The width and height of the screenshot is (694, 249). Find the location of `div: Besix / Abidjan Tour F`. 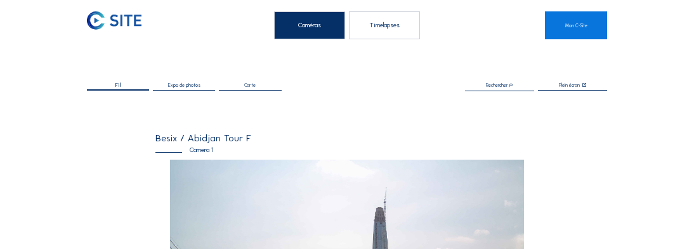

div: Besix / Abidjan Tour F is located at coordinates (347, 138).